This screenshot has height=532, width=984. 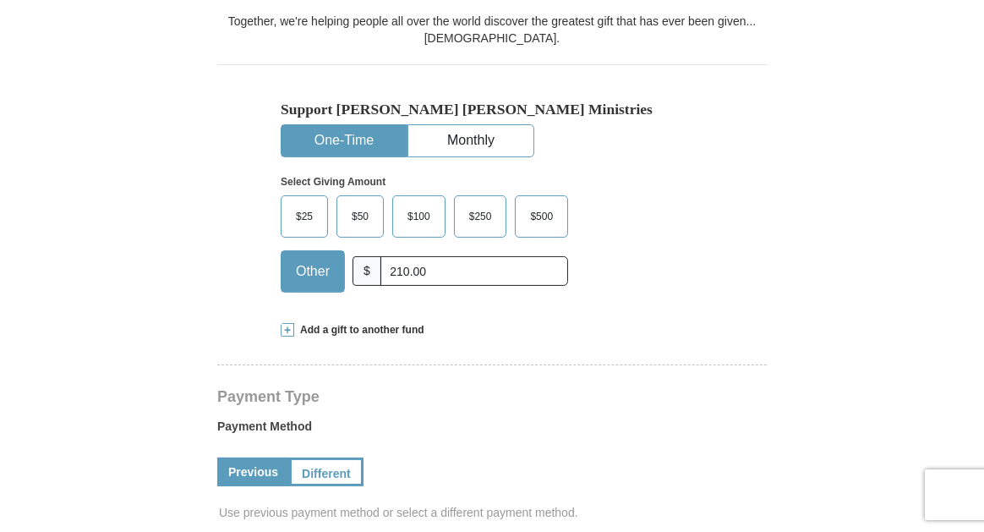 What do you see at coordinates (326, 472) in the screenshot?
I see `a: Different` at bounding box center [326, 472].